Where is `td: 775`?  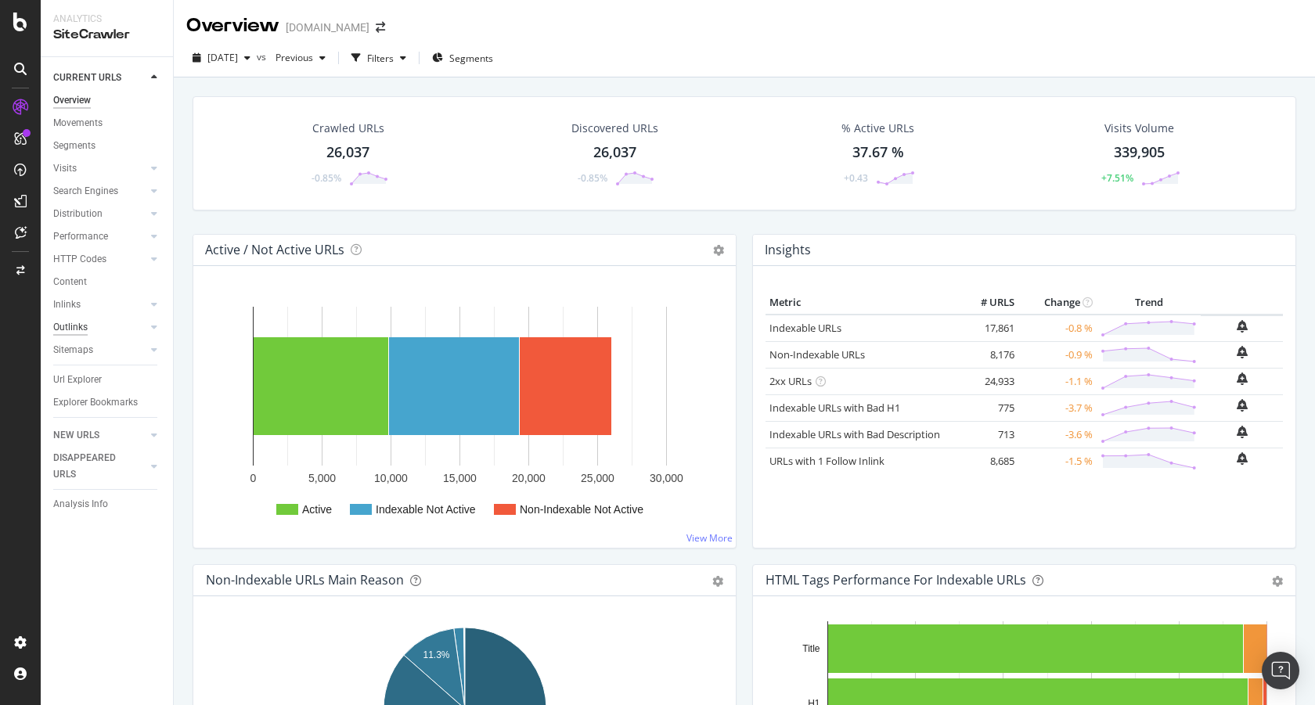 td: 775 is located at coordinates (987, 408).